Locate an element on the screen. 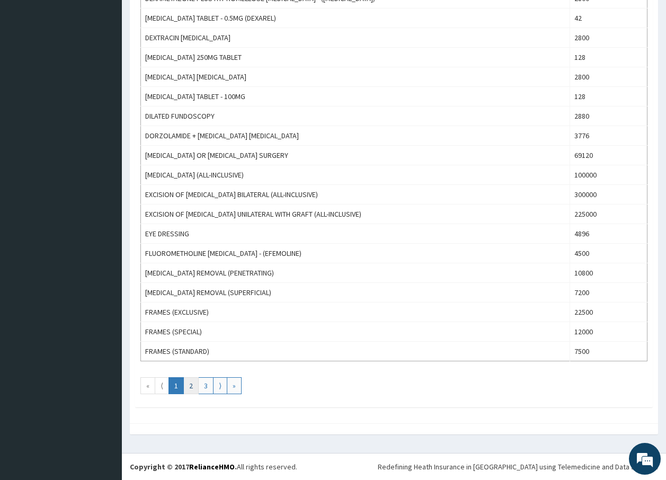  td: 225000 is located at coordinates (609, 214).